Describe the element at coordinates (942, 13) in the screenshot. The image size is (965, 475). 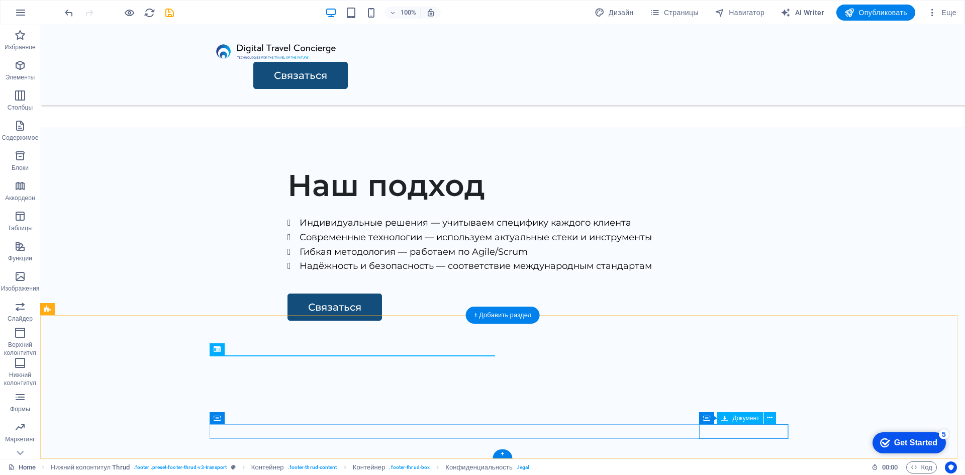
I see `span: Еще` at that location.